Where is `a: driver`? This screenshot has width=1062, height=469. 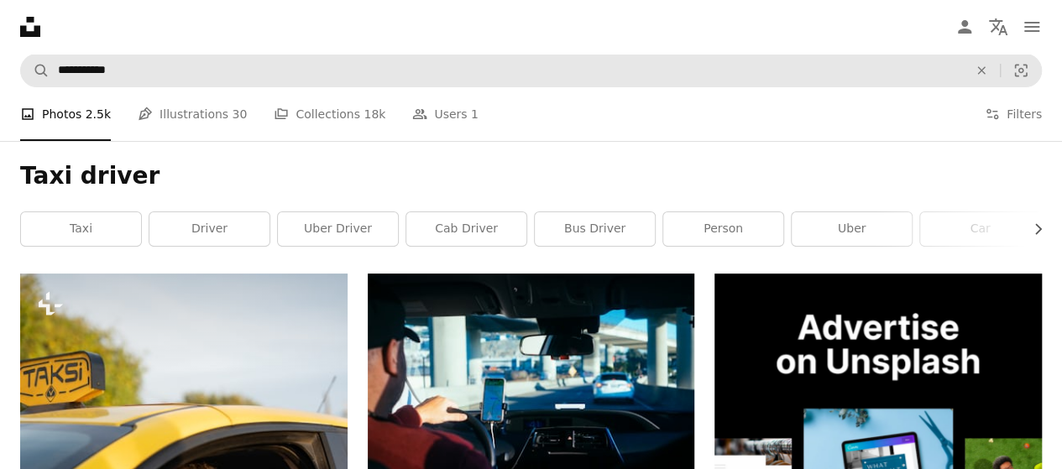 a: driver is located at coordinates (209, 229).